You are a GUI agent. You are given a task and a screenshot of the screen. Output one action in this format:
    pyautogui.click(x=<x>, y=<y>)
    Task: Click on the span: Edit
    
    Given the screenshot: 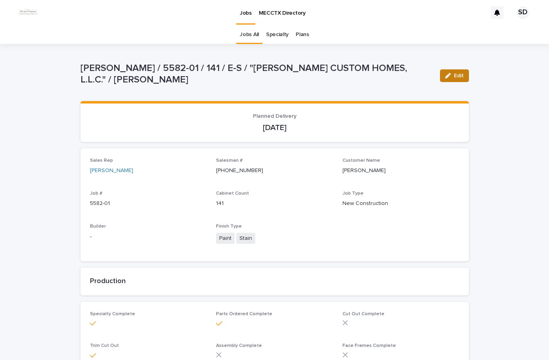 What is the action you would take?
    pyautogui.click(x=458, y=76)
    